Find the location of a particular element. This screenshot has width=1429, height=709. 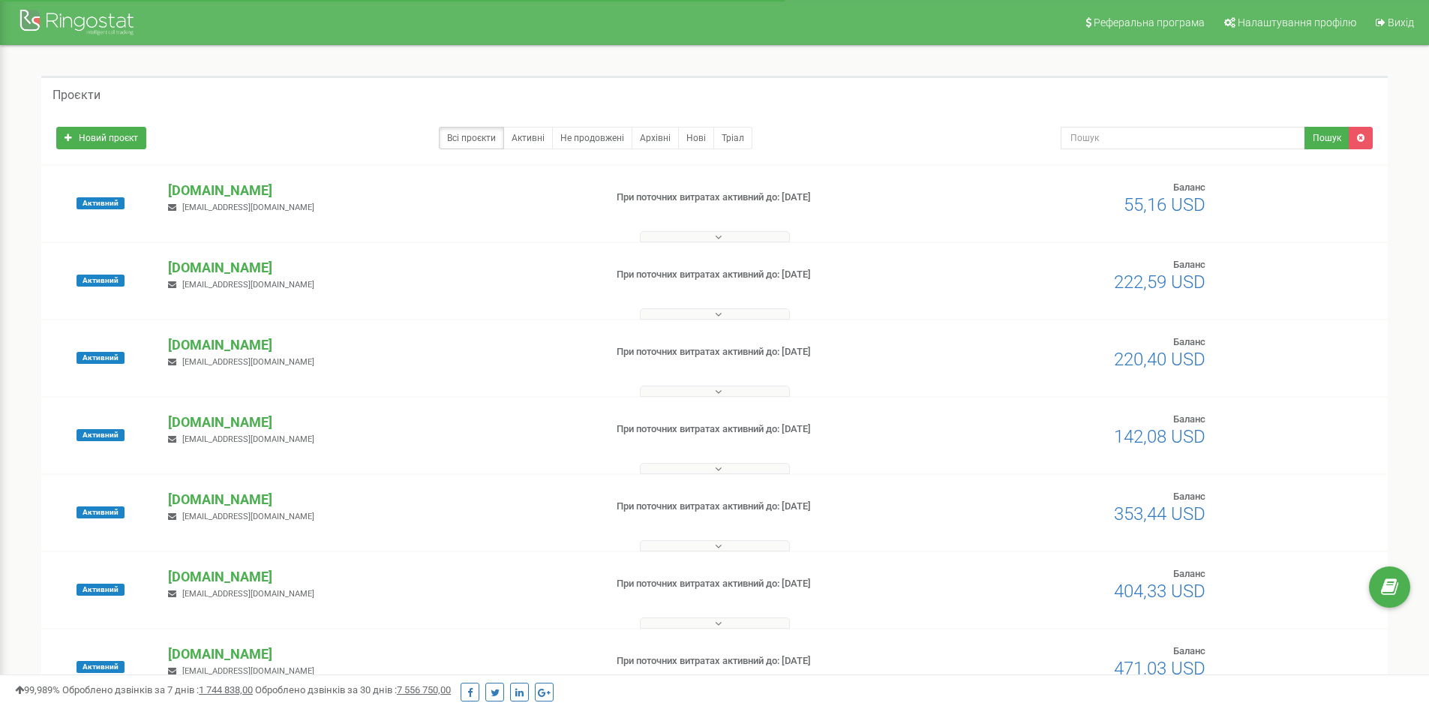

h5: Проєкти is located at coordinates (77, 95).